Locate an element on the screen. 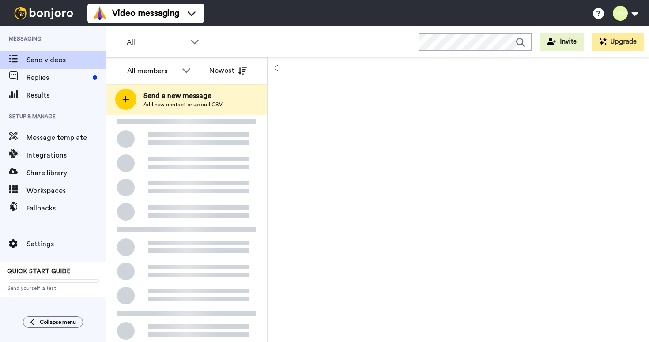 Image resolution: width=649 pixels, height=342 pixels. span: All is located at coordinates (156, 42).